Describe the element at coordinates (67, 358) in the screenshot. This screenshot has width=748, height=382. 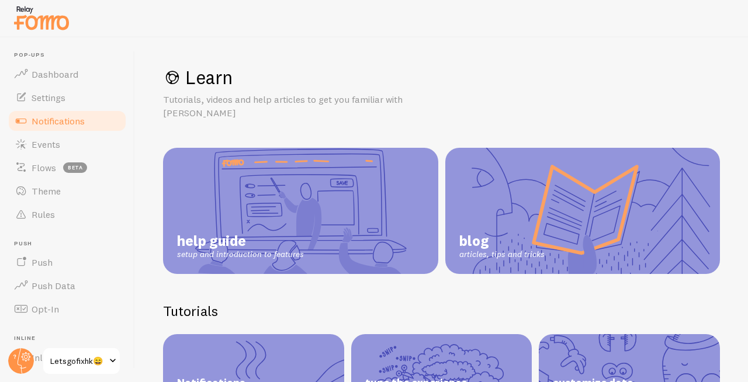
I see `a: Inline` at that location.